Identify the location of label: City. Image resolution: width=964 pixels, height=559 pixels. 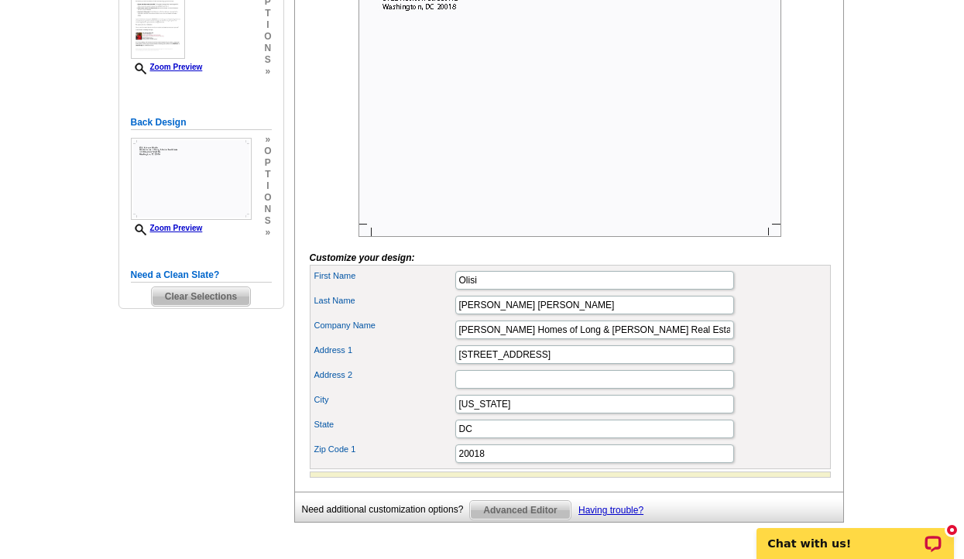
(384, 399).